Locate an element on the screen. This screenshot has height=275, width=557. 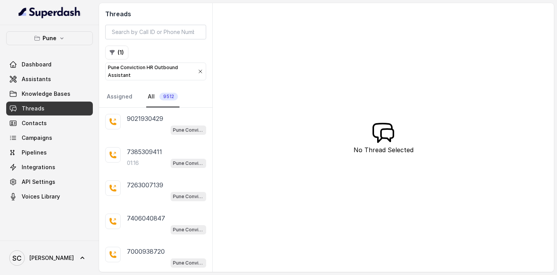
span: Integrations is located at coordinates (38, 168).